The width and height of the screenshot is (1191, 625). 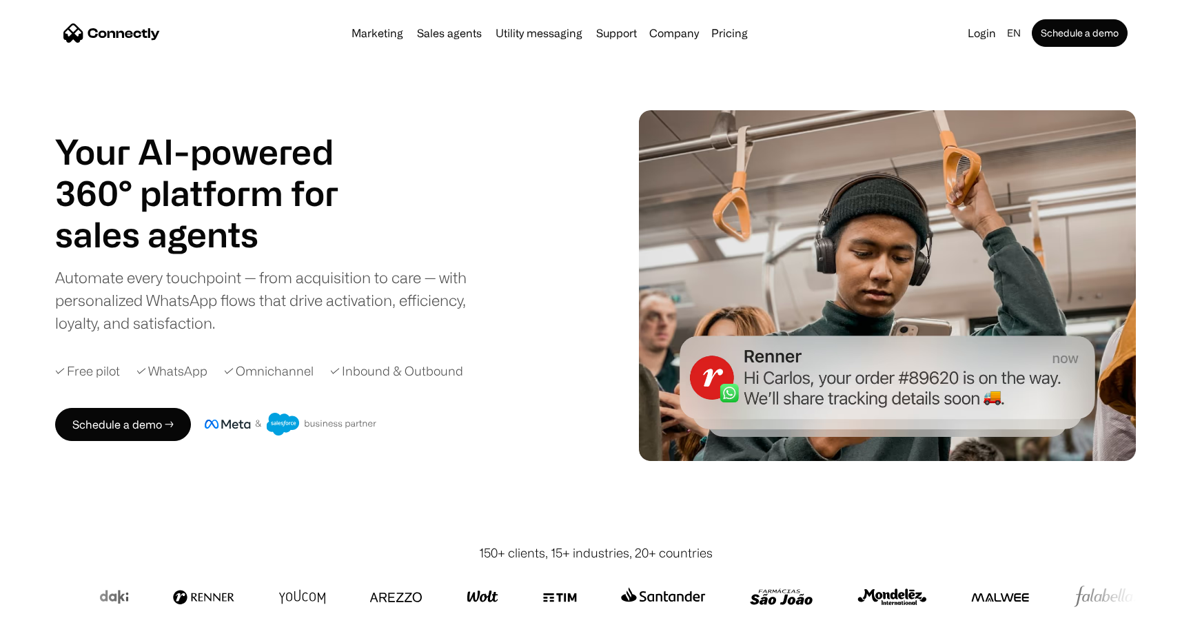 What do you see at coordinates (214, 234) in the screenshot?
I see `div: 1 of 4` at bounding box center [214, 234].